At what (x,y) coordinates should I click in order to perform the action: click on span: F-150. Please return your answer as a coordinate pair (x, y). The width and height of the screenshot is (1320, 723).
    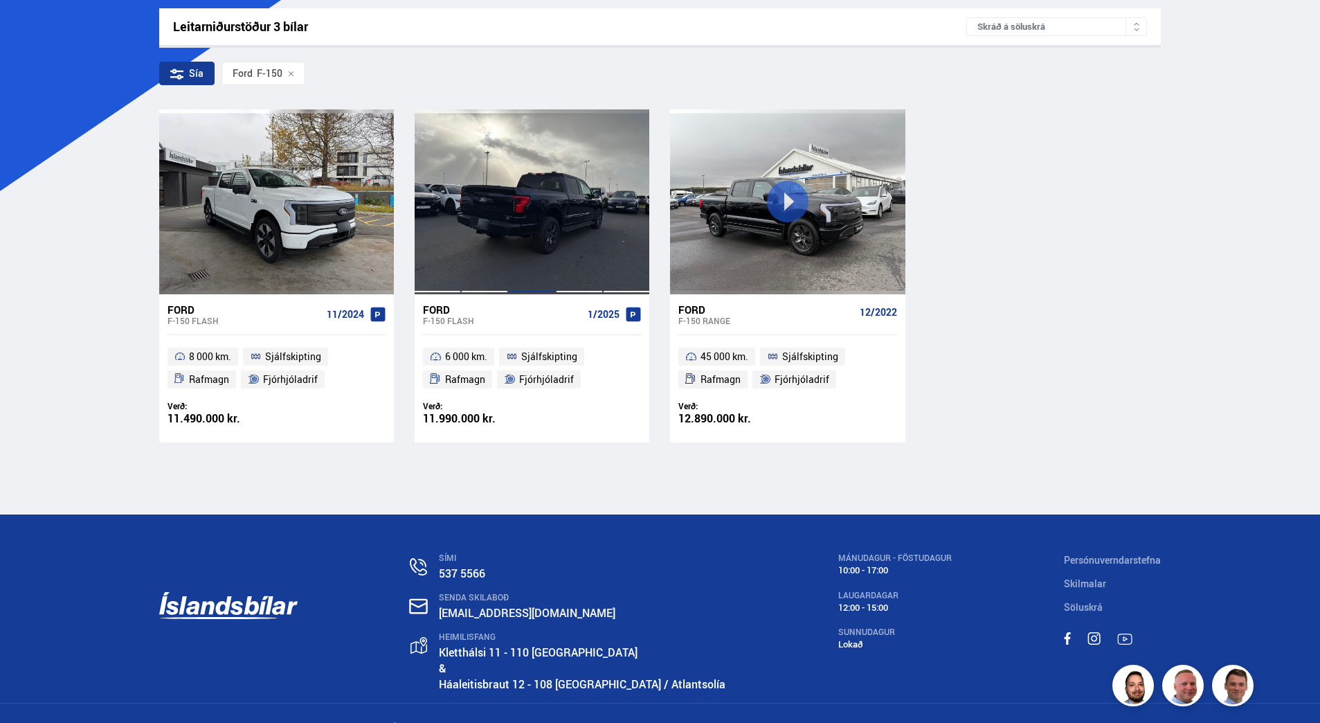
    Looking at the image, I should click on (258, 73).